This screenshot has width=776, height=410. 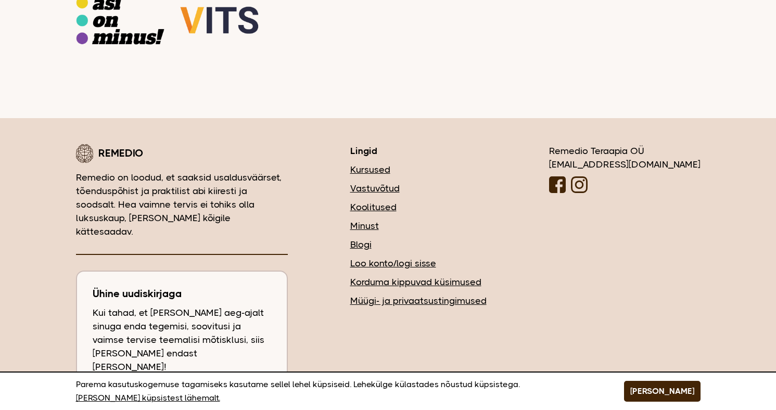 What do you see at coordinates (84, 154) in the screenshot?
I see `img: Remedio logo` at bounding box center [84, 154].